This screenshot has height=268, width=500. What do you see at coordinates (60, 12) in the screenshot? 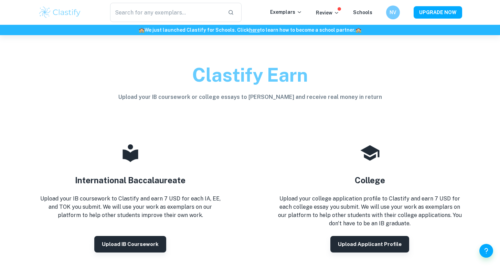
I see `img: Clastify logo` at bounding box center [60, 12].